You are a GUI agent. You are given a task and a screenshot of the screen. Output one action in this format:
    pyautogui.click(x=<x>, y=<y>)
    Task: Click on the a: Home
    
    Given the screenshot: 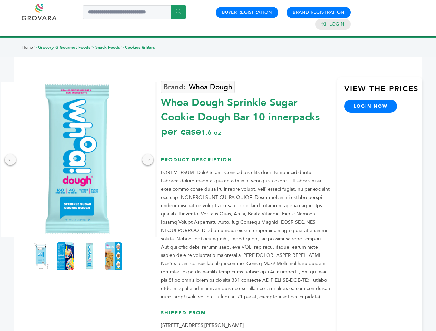 What is the action you would take?
    pyautogui.click(x=27, y=47)
    